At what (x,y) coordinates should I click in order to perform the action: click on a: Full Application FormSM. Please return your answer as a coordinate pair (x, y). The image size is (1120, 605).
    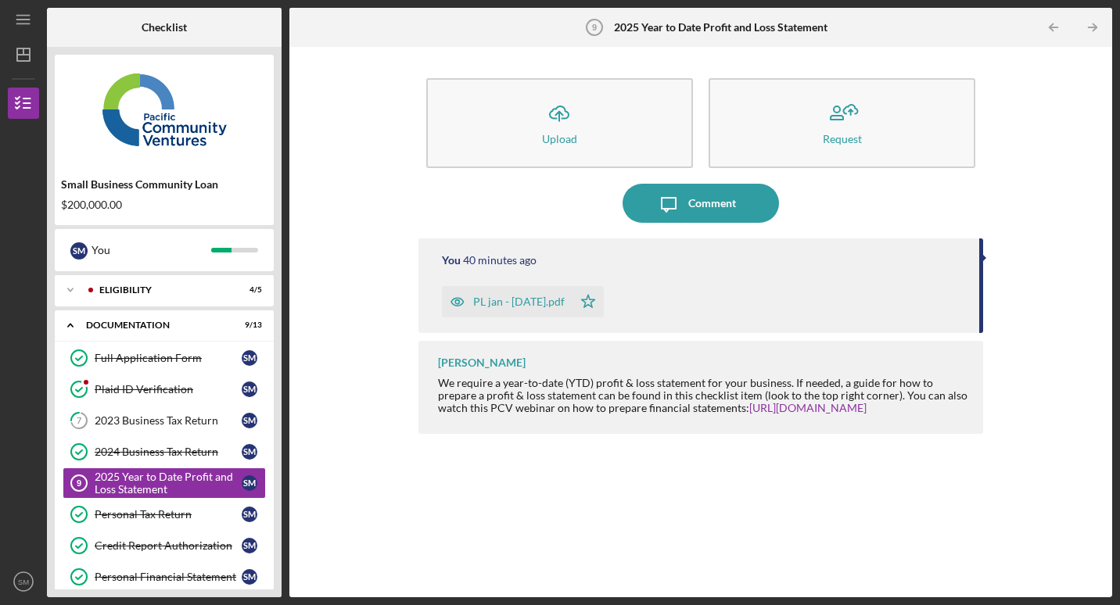
    Looking at the image, I should click on (164, 358).